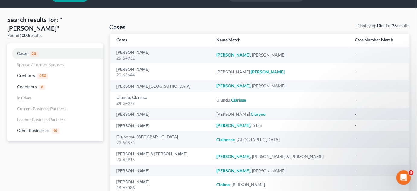 Image resolution: width=417 pixels, height=191 pixels. What do you see at coordinates (162, 103) in the screenshot?
I see `div: 24-54877` at bounding box center [162, 103].